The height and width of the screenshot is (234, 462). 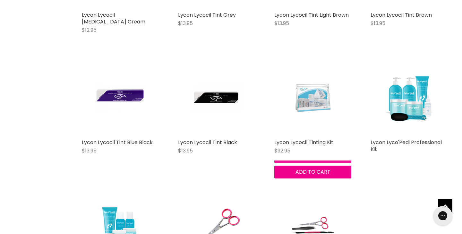 What do you see at coordinates (282, 151) in the screenshot?
I see `span: $92.95` at bounding box center [282, 151].